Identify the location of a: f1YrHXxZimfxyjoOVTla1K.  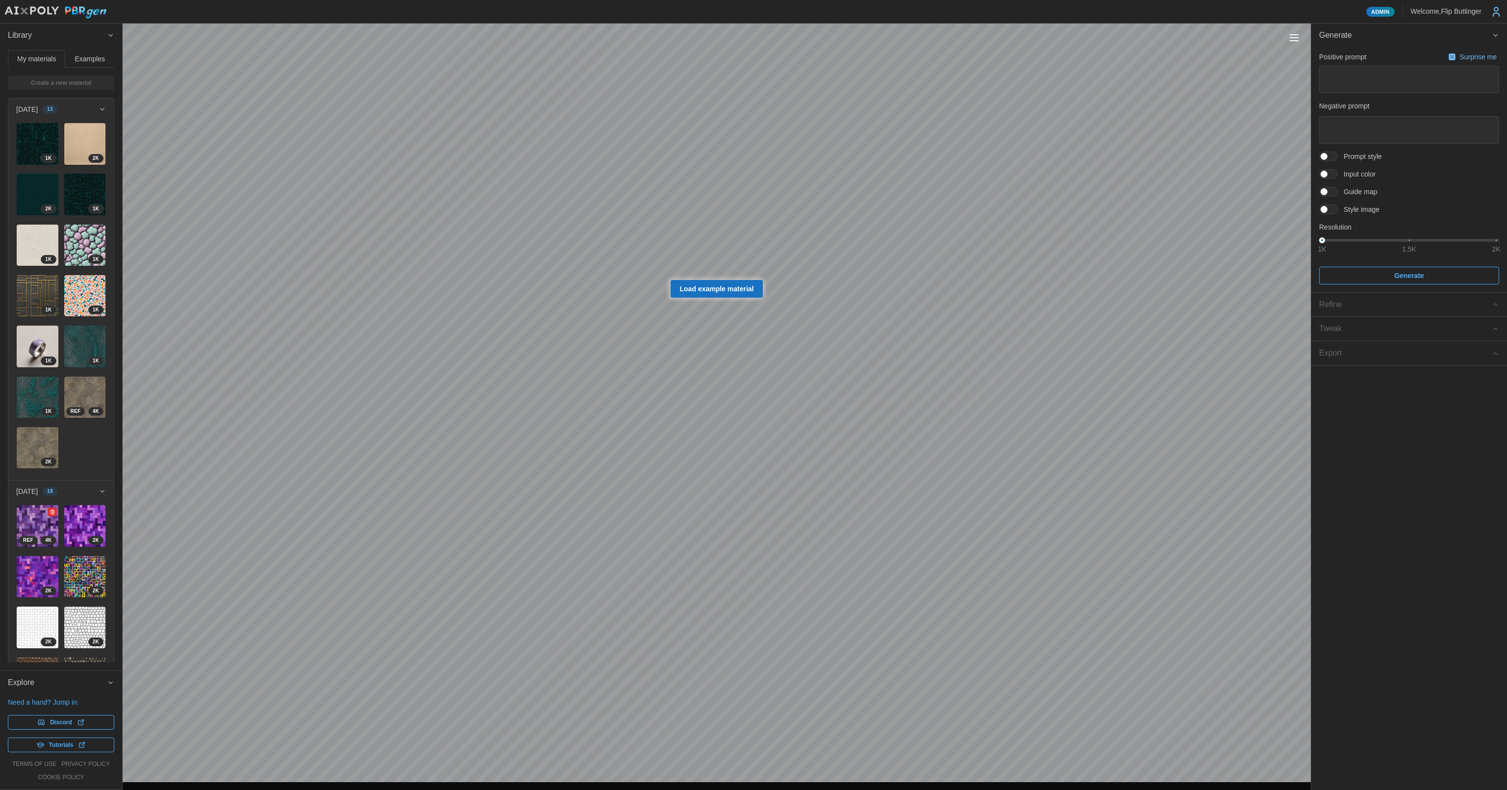
(37, 397).